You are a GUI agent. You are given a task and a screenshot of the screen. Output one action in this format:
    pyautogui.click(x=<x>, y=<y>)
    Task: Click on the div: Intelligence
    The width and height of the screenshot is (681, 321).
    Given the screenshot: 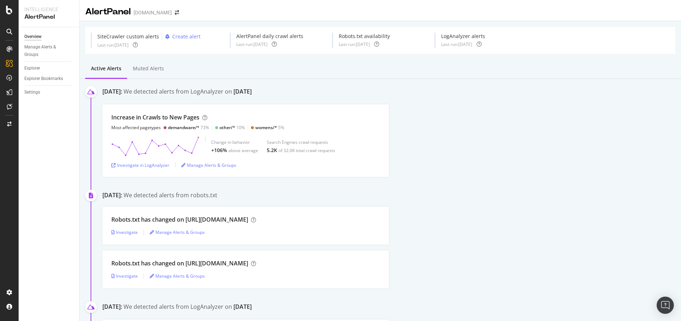 What is the action you would take?
    pyautogui.click(x=49, y=9)
    